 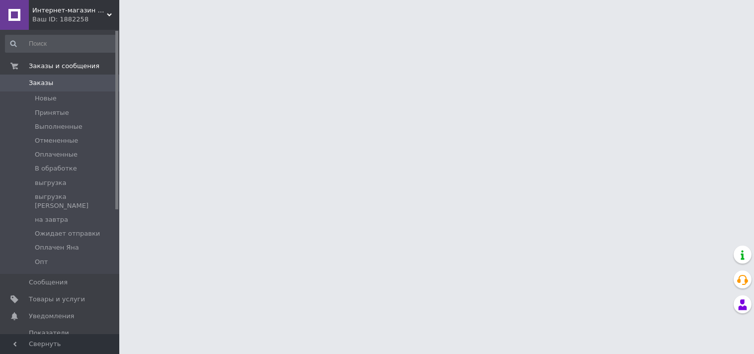 What do you see at coordinates (60, 337) in the screenshot?
I see `span: Показатели работы компании` at bounding box center [60, 337].